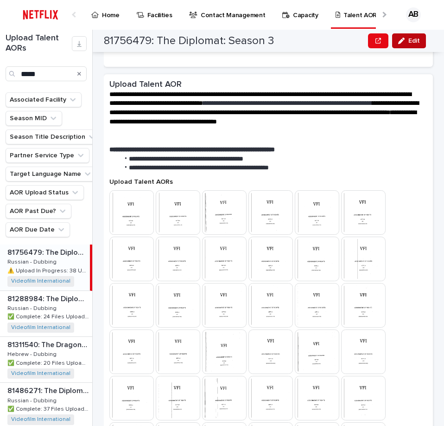  I want to click on button: Associated Facility, so click(44, 100).